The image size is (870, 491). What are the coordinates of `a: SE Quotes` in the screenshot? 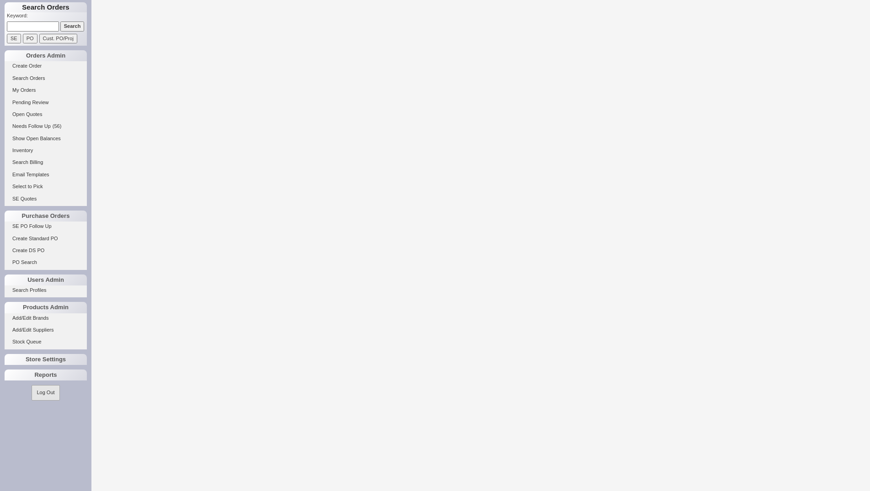 It's located at (46, 199).